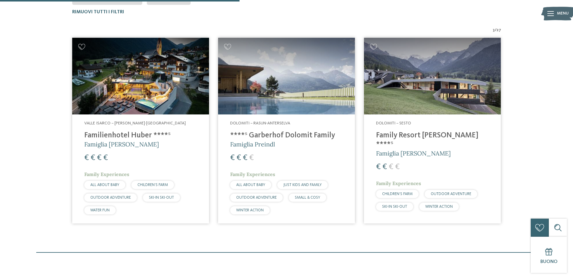 This screenshot has height=279, width=573. I want to click on span: 27, so click(498, 30).